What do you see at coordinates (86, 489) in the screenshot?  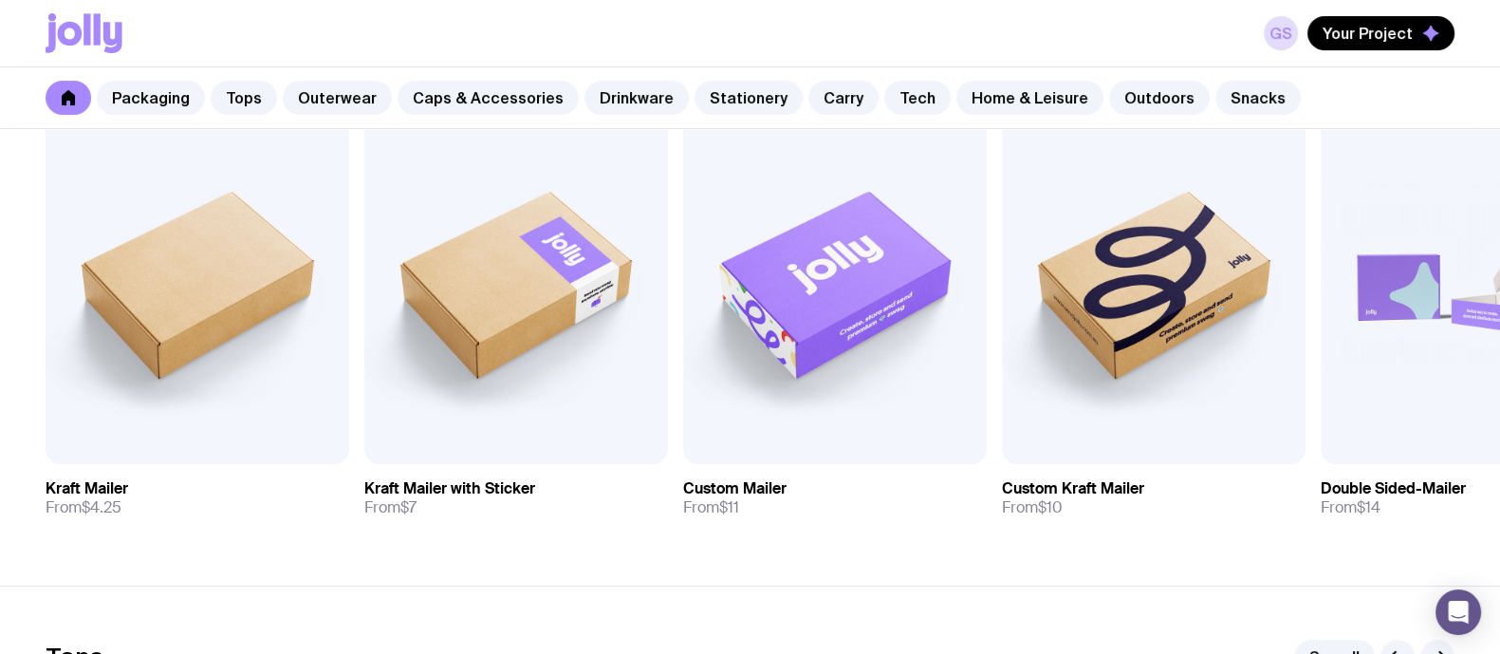 I see `h3: Kraft Mailer` at bounding box center [86, 489].